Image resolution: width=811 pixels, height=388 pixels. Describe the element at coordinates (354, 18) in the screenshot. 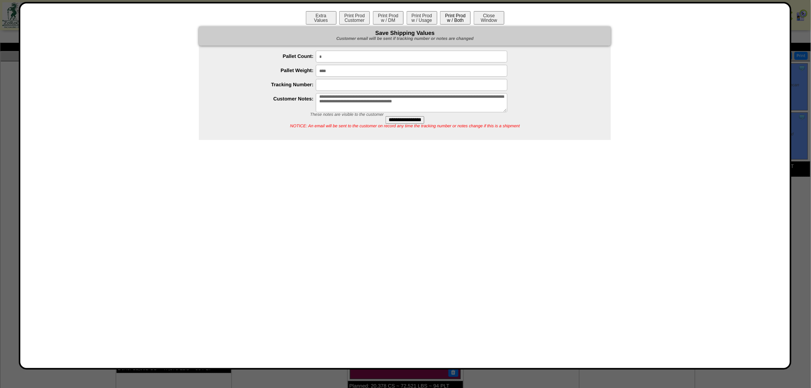

I see `button: Print ProdCustomer` at that location.